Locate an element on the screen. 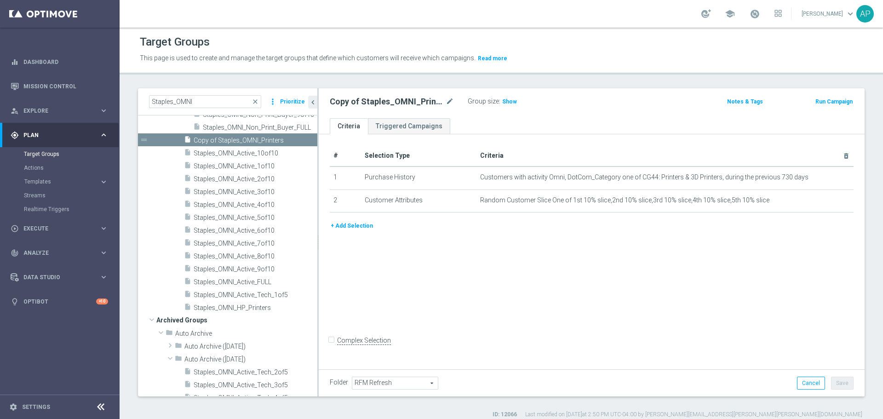 Image resolution: width=883 pixels, height=419 pixels. a: Actions is located at coordinates (60, 168).